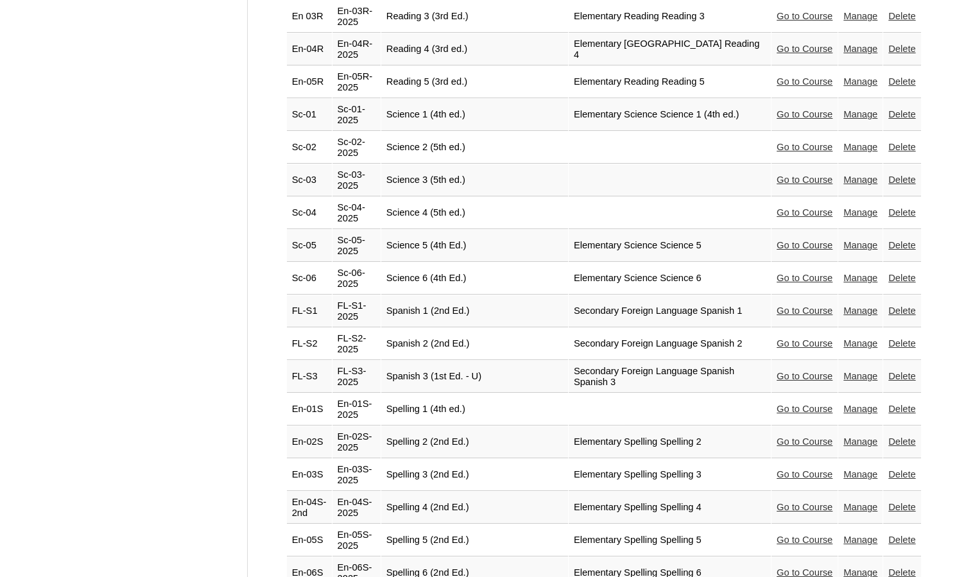 This screenshot has width=966, height=577. What do you see at coordinates (669, 278) in the screenshot?
I see `td: Elementary Science Science 6` at bounding box center [669, 278].